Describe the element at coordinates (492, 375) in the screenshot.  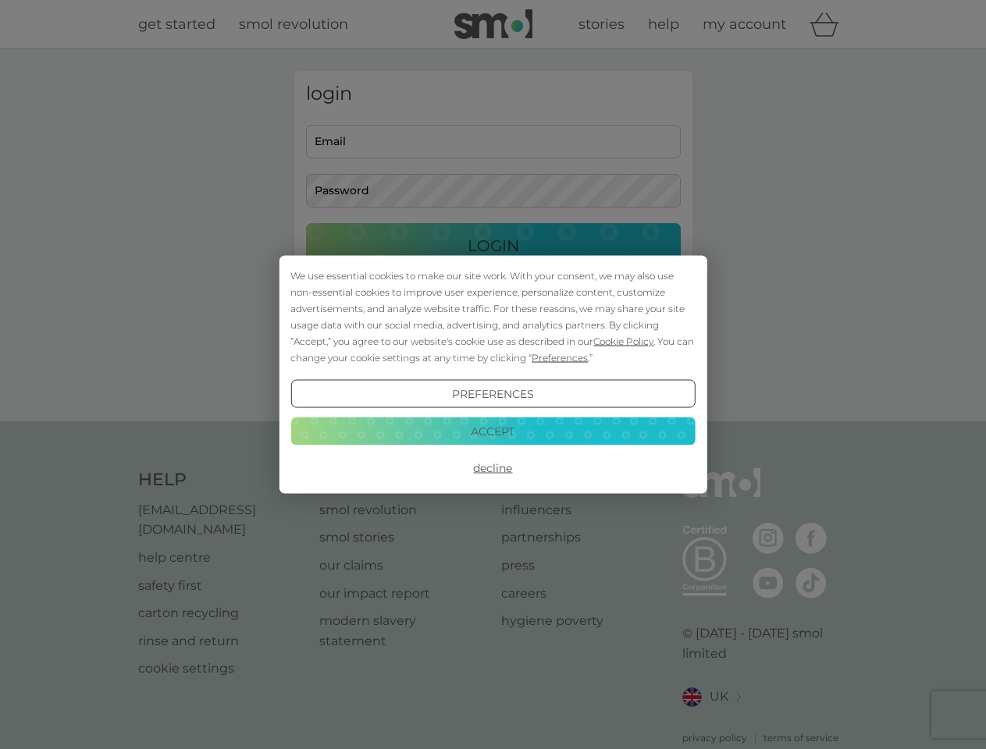
I see `div: Cookie Consent Prompt` at that location.